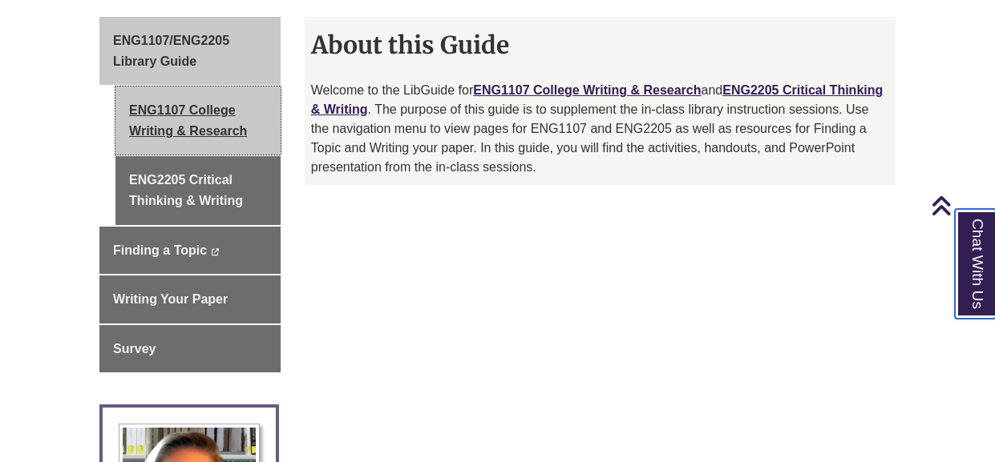 Image resolution: width=995 pixels, height=462 pixels. Describe the element at coordinates (190, 300) in the screenshot. I see `a: Writing Your Paper` at that location.